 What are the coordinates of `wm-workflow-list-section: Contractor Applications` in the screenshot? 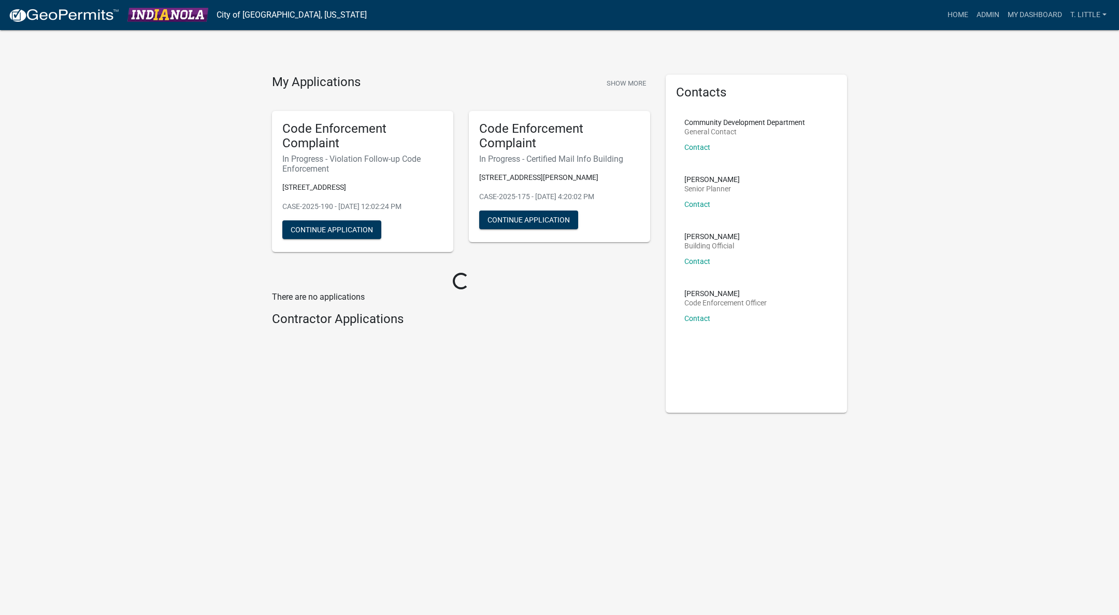 It's located at (461, 321).